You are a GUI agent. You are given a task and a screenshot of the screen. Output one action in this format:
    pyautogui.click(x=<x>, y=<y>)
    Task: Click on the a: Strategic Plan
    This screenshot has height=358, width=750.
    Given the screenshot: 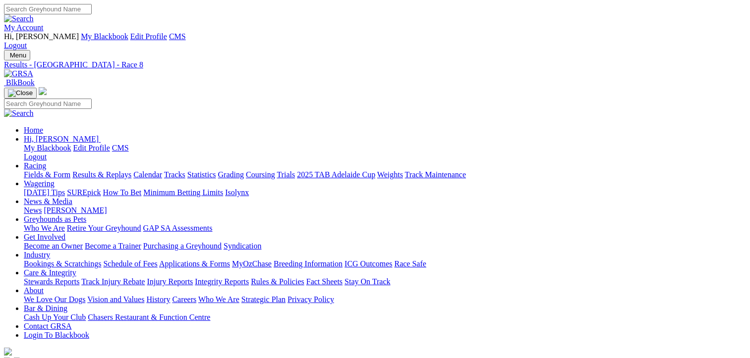 What is the action you would take?
    pyautogui.click(x=263, y=299)
    